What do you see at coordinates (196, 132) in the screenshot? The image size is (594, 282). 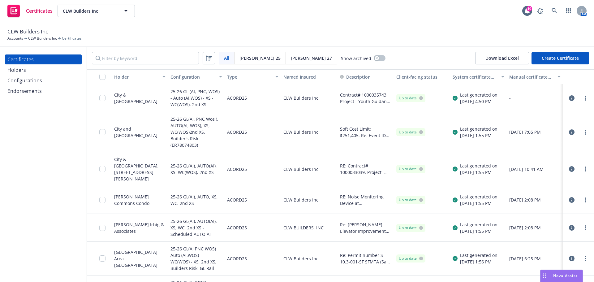 I see `div: 25-26 GL(AI, PNC Wos ), AUTO(AI, WOS), XS, WC(WOS)2nd XS, Builder's Risk (ER78074803)` at bounding box center [196, 132].